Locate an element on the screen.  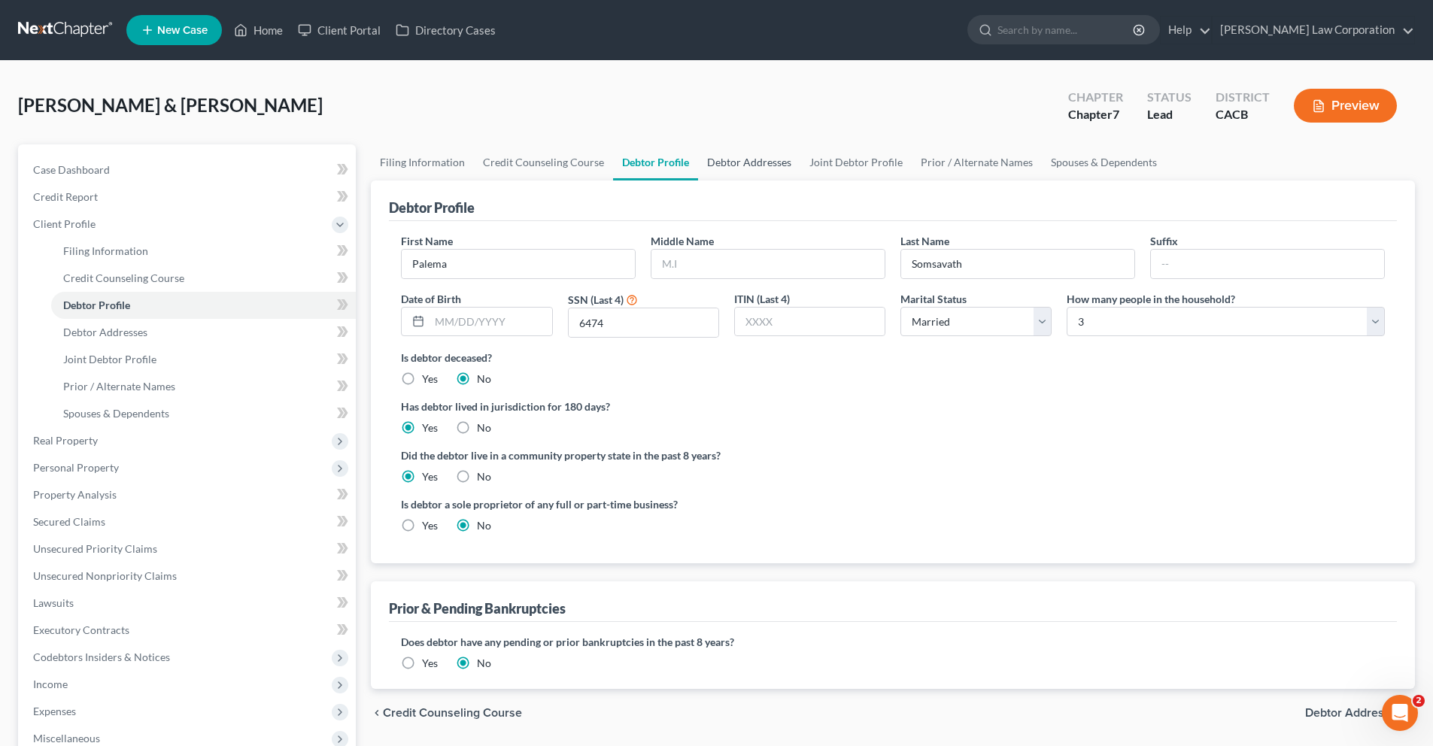
span: Debtor Profile is located at coordinates (96, 305).